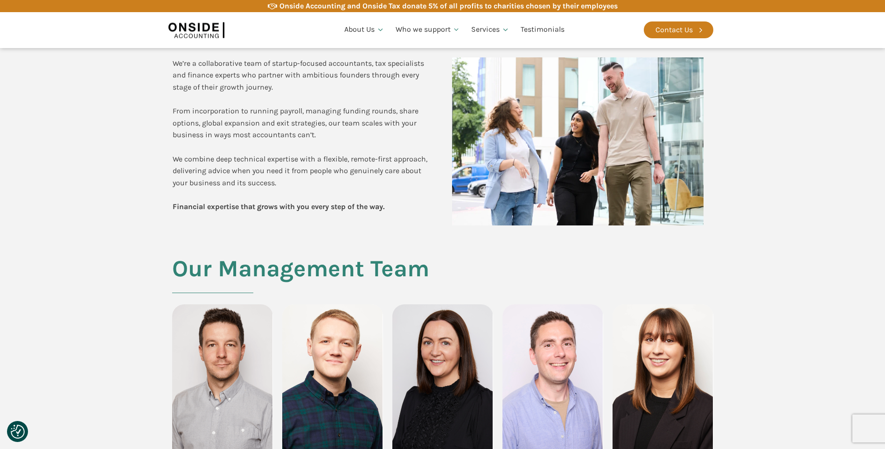 Image resolution: width=885 pixels, height=449 pixels. I want to click on img: Onside Accounting, so click(196, 30).